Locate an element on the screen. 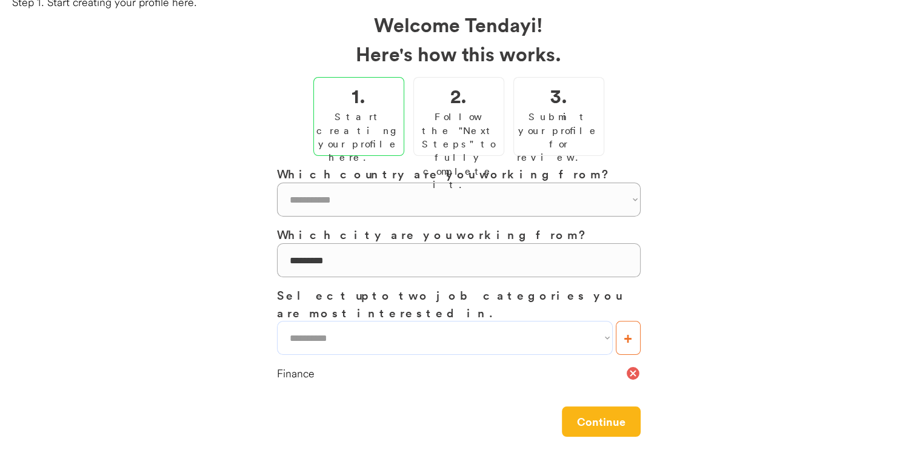 This screenshot has width=917, height=458. text: cancel is located at coordinates (633, 373).